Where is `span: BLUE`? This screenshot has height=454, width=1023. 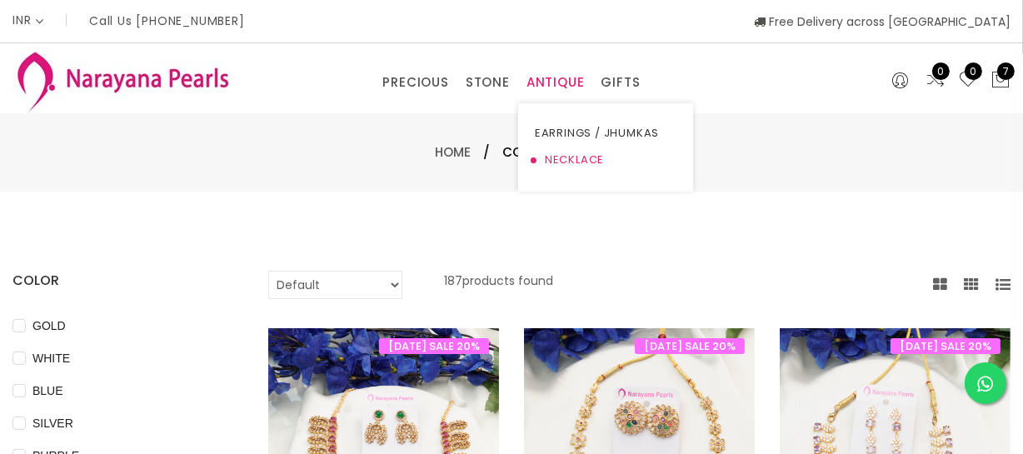
span: BLUE is located at coordinates (47, 391).